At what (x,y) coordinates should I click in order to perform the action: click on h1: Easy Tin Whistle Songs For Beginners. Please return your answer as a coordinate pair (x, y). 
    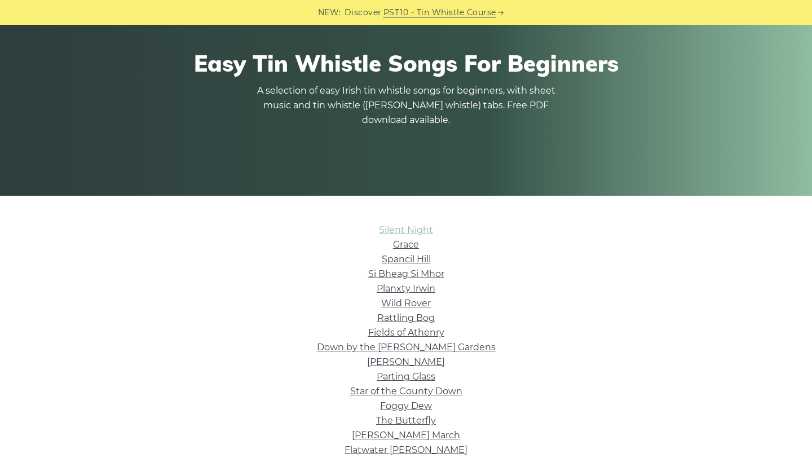
    Looking at the image, I should click on (406, 63).